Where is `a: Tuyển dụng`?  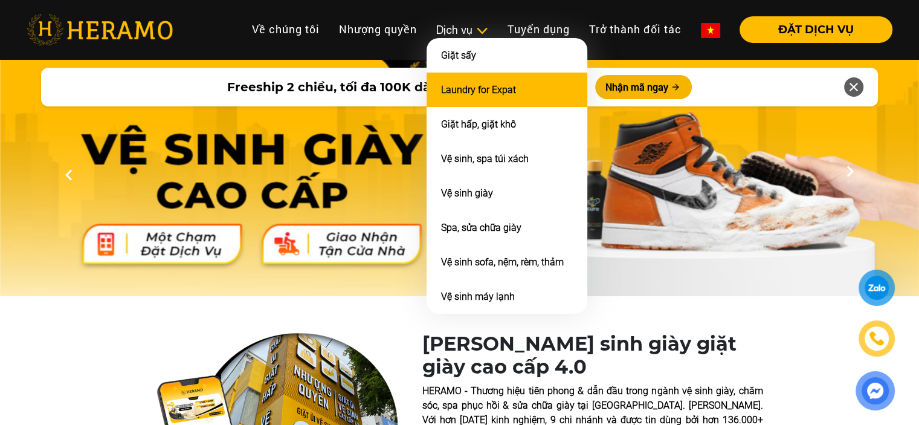 a: Tuyển dụng is located at coordinates (538, 29).